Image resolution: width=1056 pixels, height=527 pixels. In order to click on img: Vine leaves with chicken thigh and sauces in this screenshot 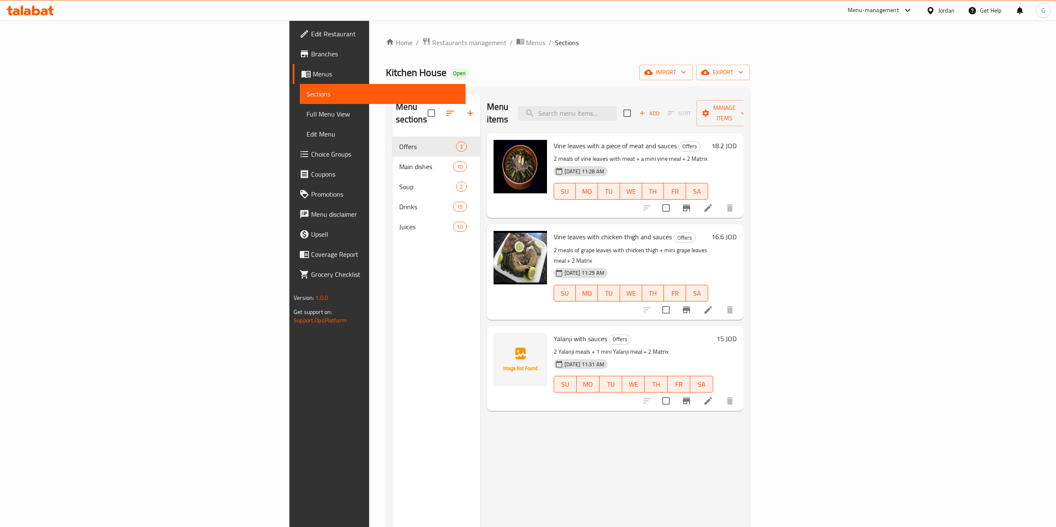, I will do `click(520, 258)`.